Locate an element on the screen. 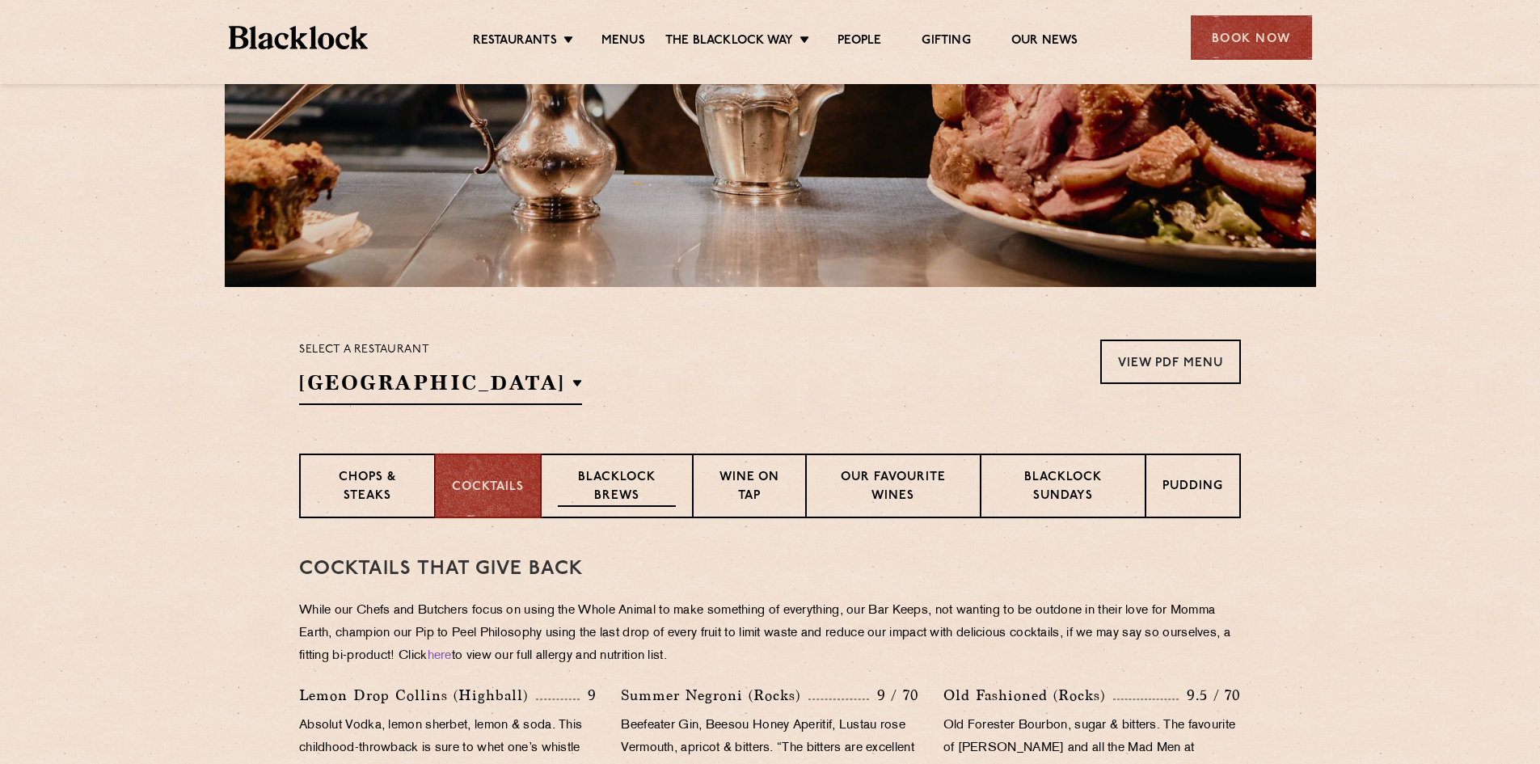 This screenshot has height=764, width=1540. img: BL_Textured_Logo-footer-cropped.svg is located at coordinates (298, 37).